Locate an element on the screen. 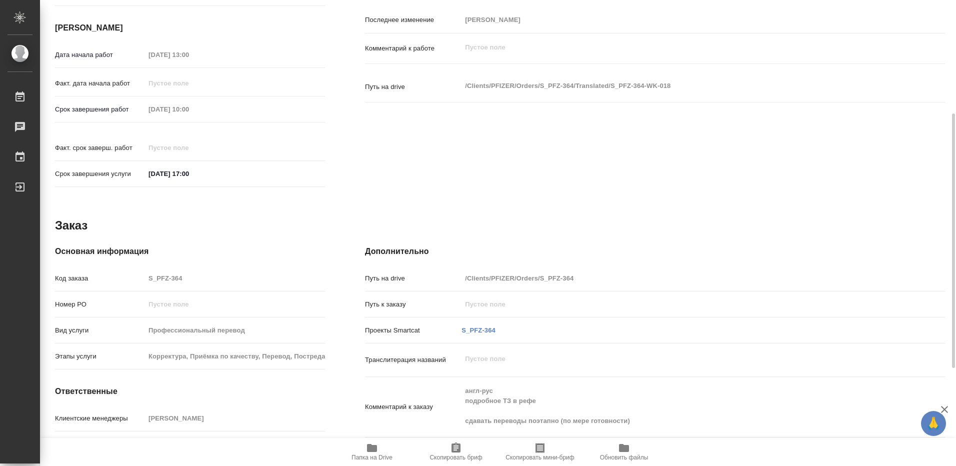  p: Срок завершения работ is located at coordinates (100, 110).